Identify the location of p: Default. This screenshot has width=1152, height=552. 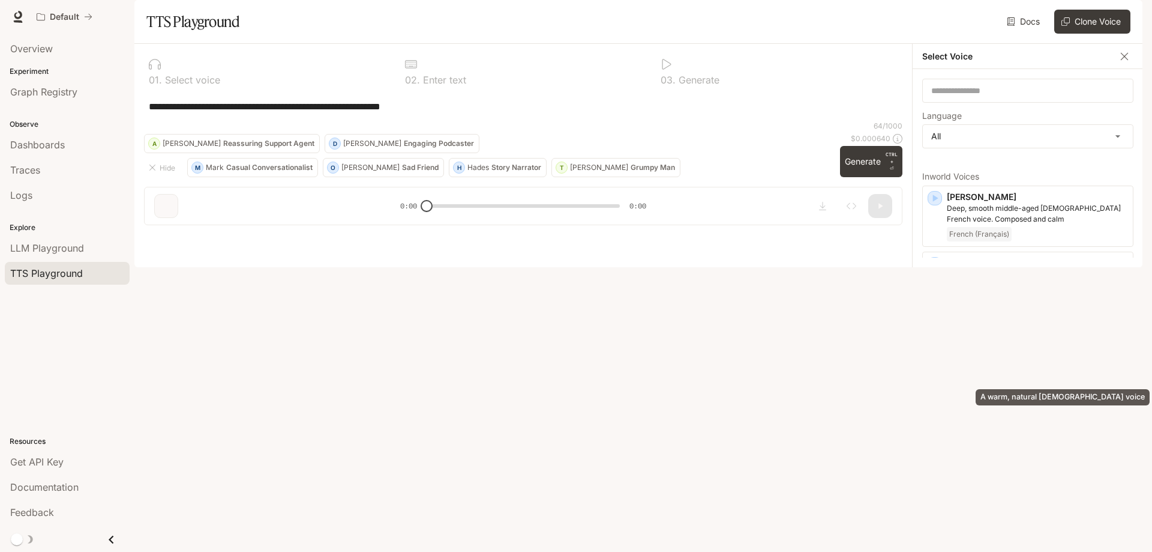
(64, 17).